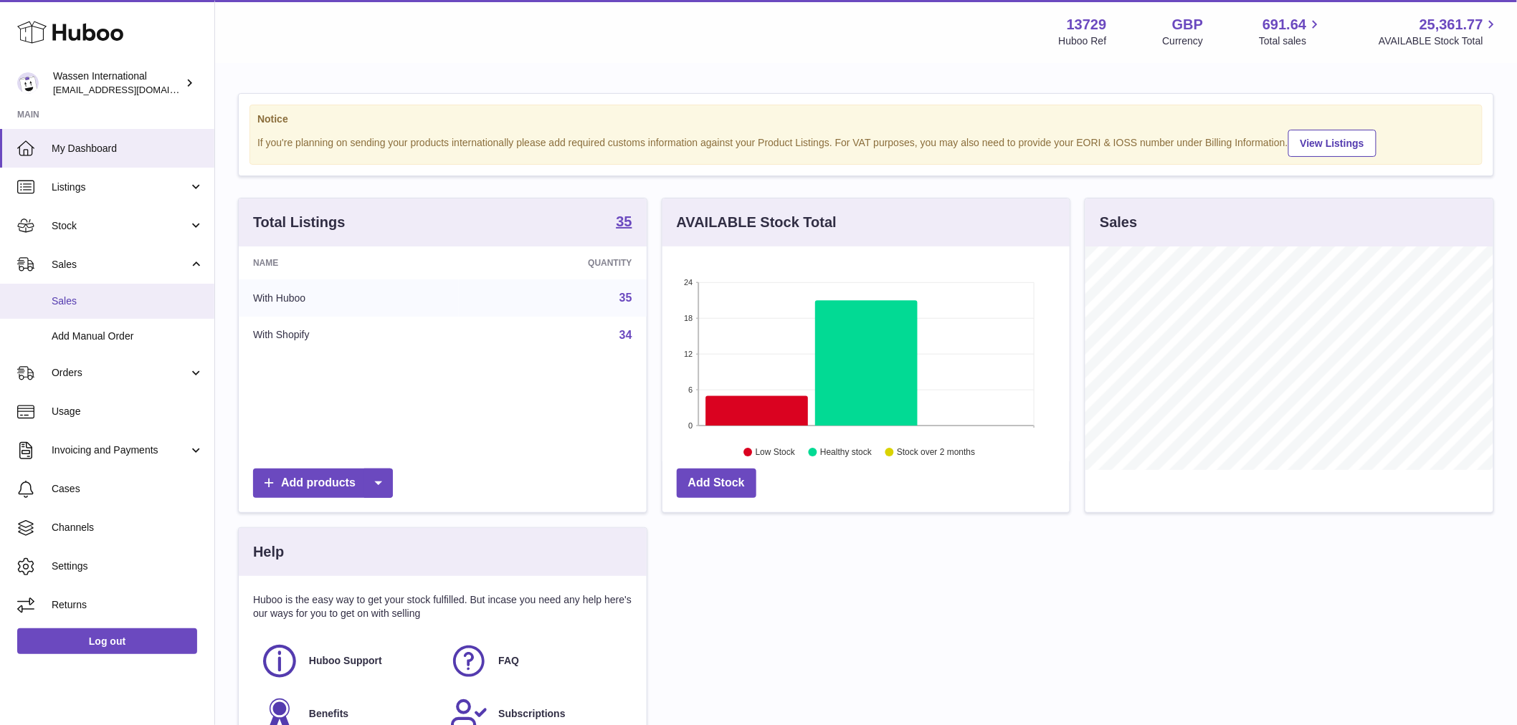  I want to click on span: Add Manual Order, so click(128, 336).